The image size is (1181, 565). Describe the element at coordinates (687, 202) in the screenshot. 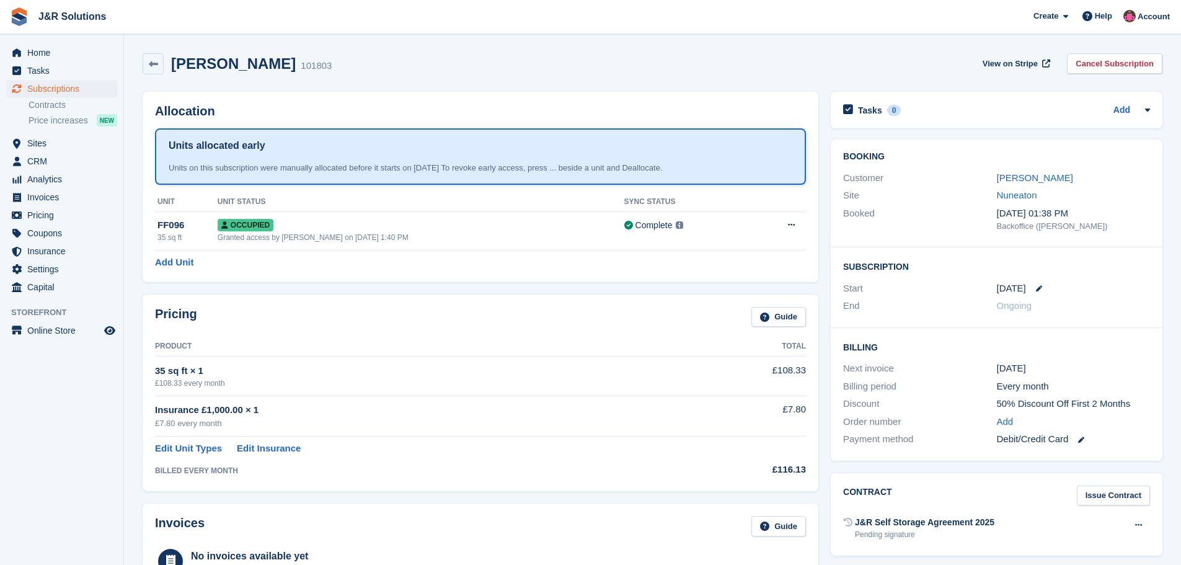

I see `th: Sync Status` at that location.